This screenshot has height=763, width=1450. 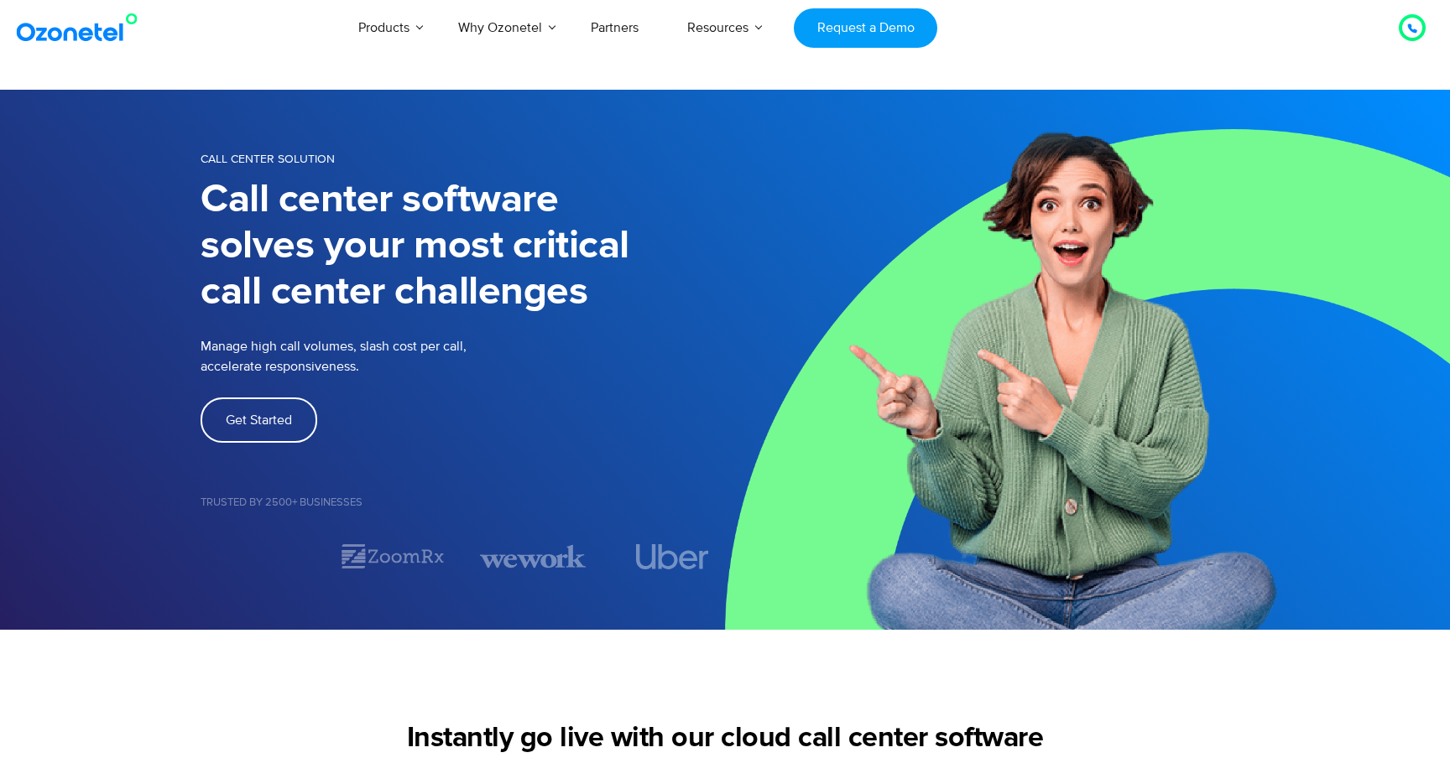 What do you see at coordinates (725, 739) in the screenshot?
I see `h2: Instantly go live with our cloud call center software` at bounding box center [725, 739].